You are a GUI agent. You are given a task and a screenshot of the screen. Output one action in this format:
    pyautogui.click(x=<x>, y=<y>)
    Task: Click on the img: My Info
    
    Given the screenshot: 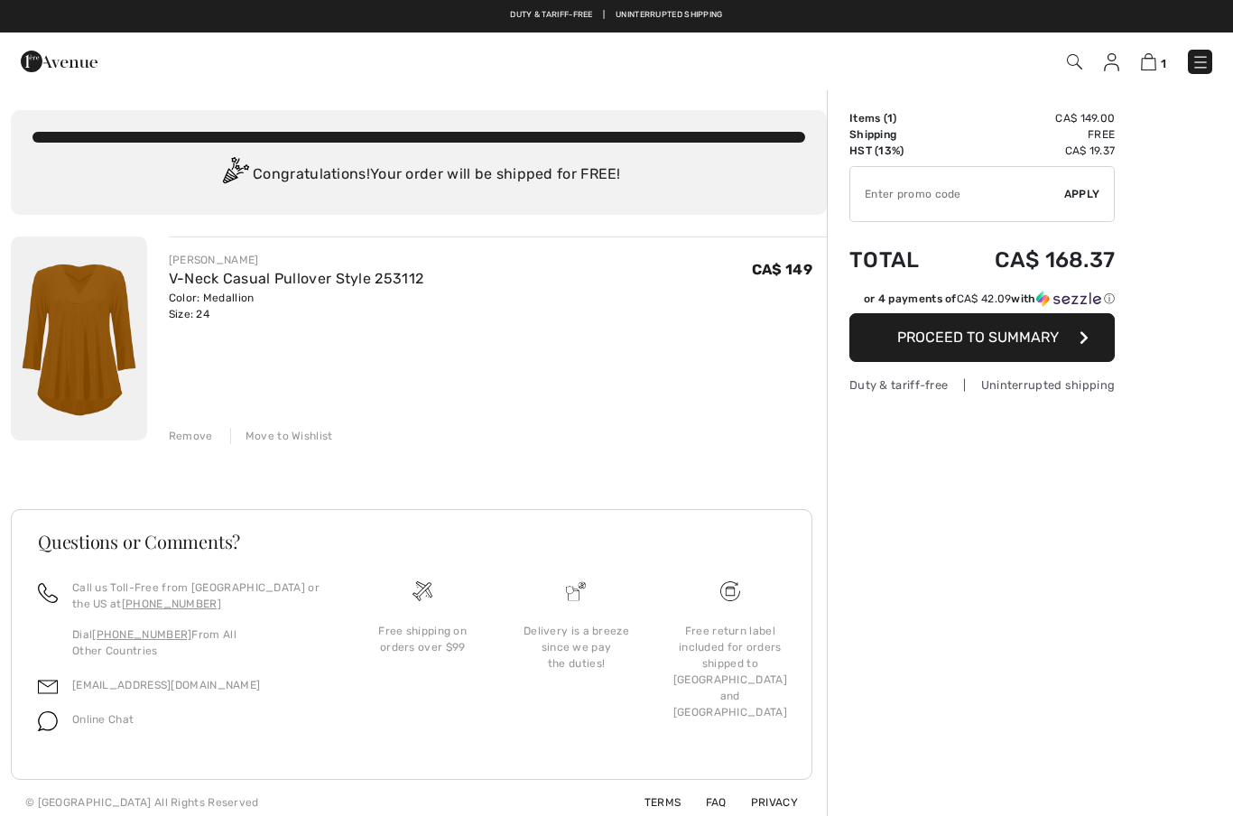 What is the action you would take?
    pyautogui.click(x=1111, y=62)
    